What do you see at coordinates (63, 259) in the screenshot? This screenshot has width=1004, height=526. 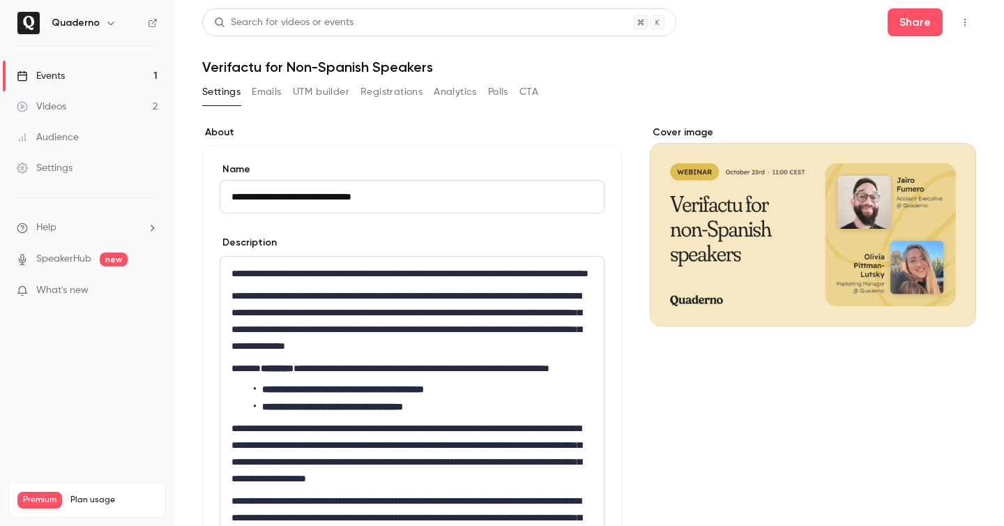 I see `a: SpeakerHub` at bounding box center [63, 259].